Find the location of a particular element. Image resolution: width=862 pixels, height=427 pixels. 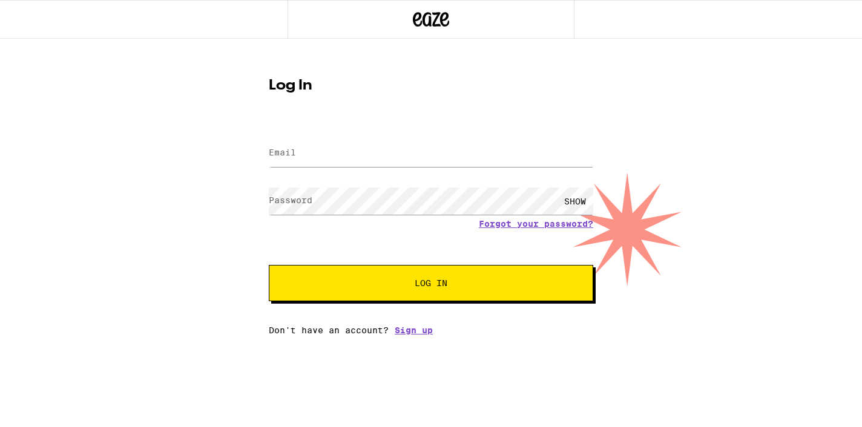

a: Sign up is located at coordinates (413, 330).